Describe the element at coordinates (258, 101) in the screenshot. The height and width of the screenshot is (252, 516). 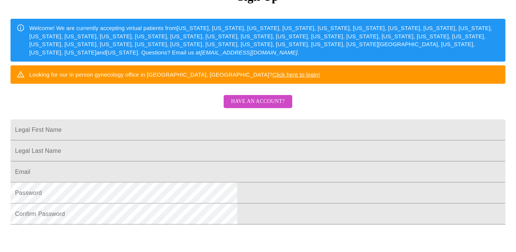
I see `span: Have an account?` at that location.